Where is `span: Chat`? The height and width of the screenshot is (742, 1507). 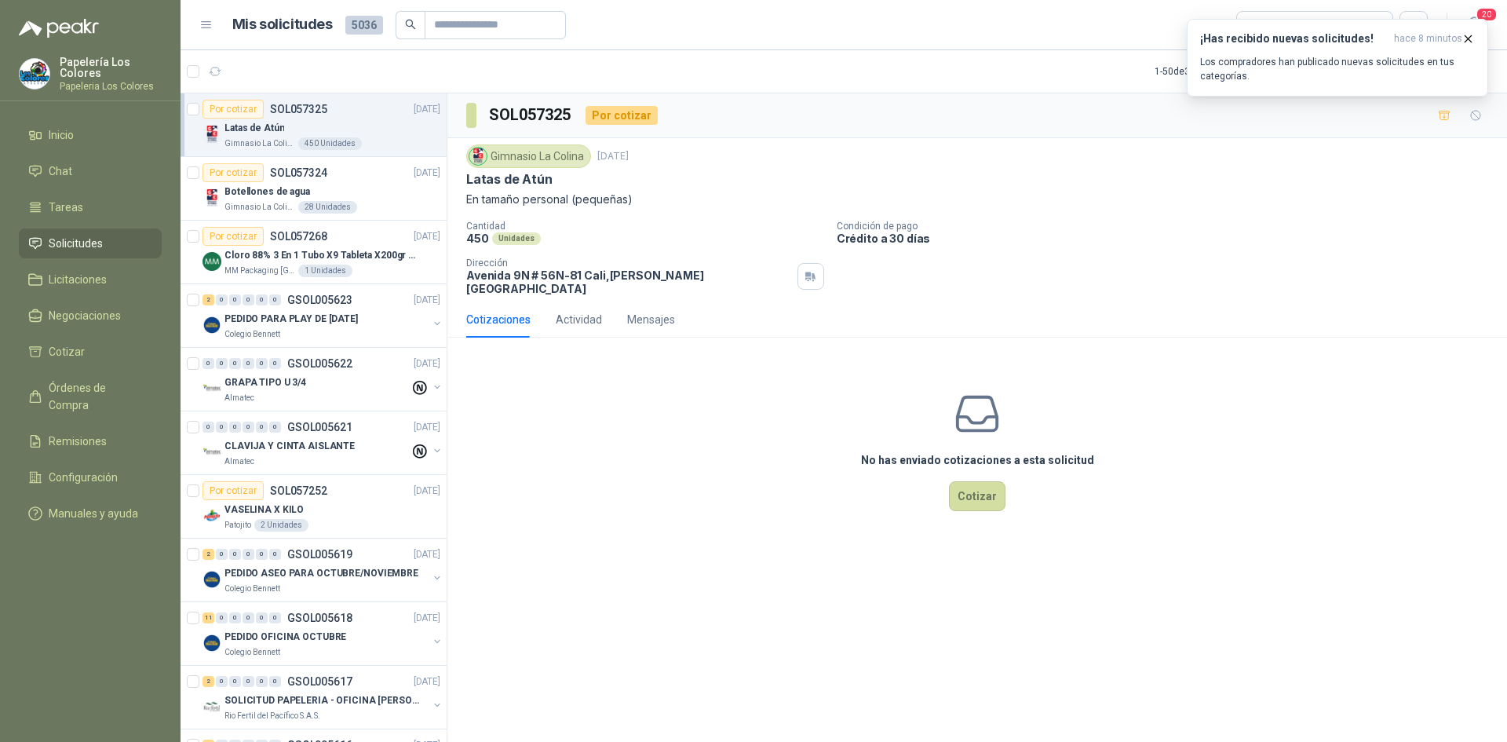 span: Chat is located at coordinates (60, 171).